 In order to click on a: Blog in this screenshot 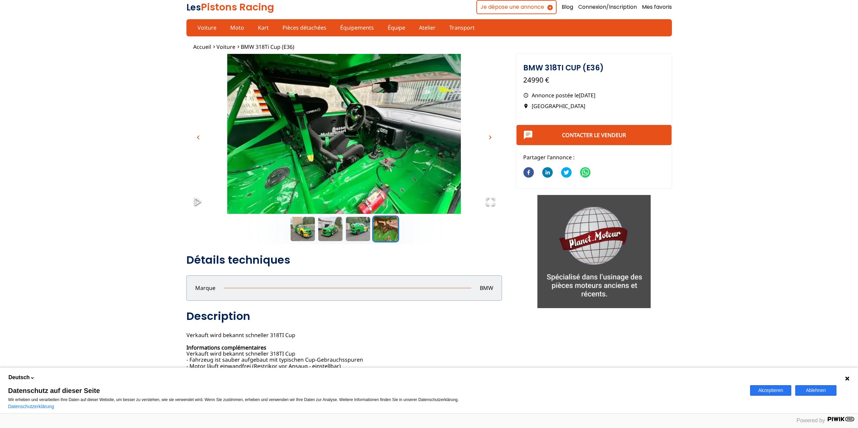, I will do `click(567, 7)`.